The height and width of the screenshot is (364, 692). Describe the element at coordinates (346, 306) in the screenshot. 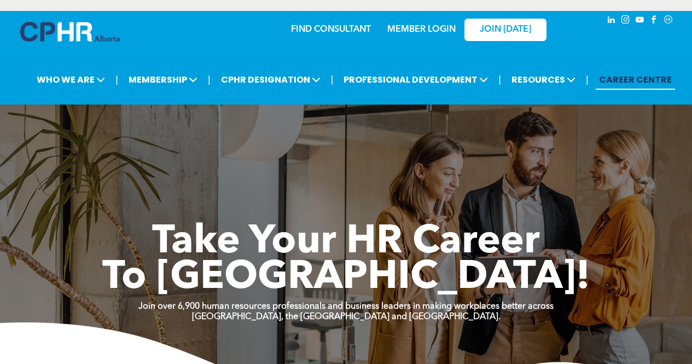

I see `strong: Join over 6,900 human resources professionals and business leaders in making workplaces better ac...` at that location.